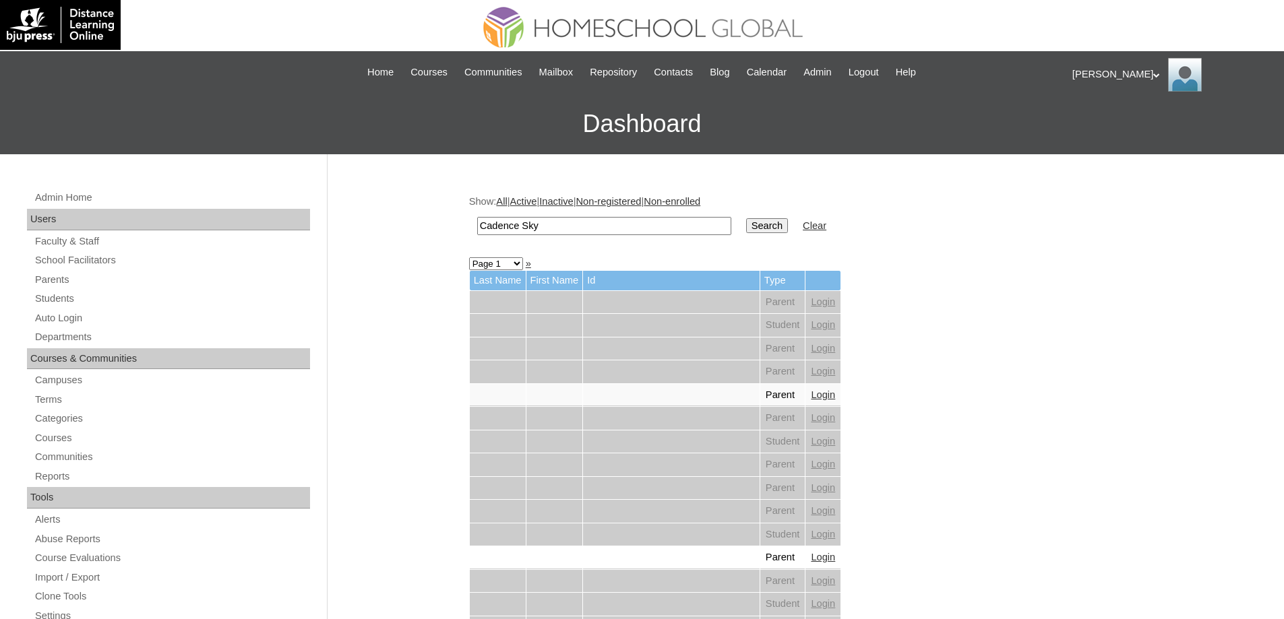  I want to click on a: Course Evaluations, so click(172, 558).